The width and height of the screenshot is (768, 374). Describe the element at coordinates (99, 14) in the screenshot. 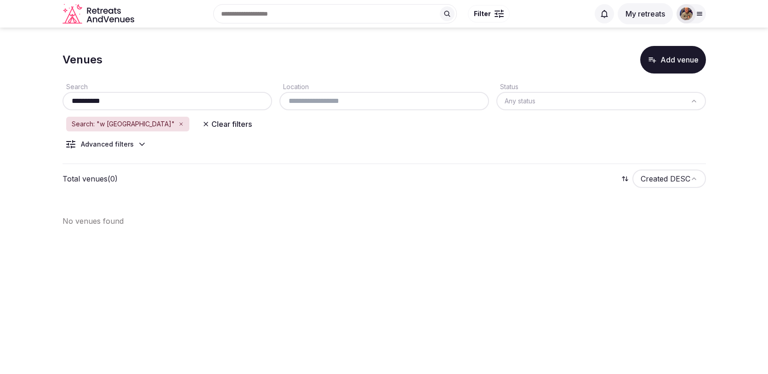

I see `svg: Retreats and Venues company logo` at that location.